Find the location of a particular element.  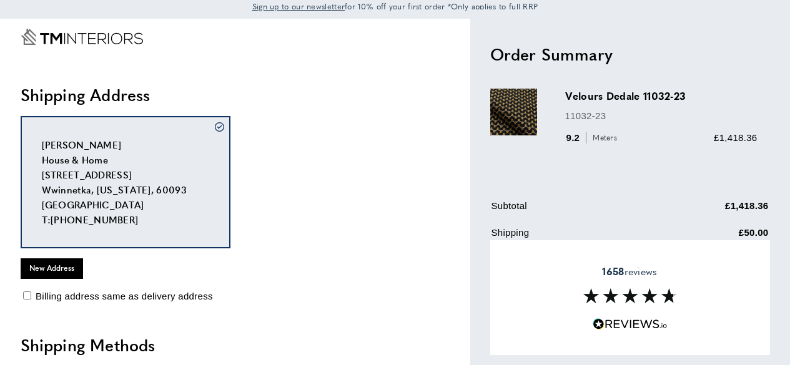

span: Billing address same as delivery address is located at coordinates (124, 296).